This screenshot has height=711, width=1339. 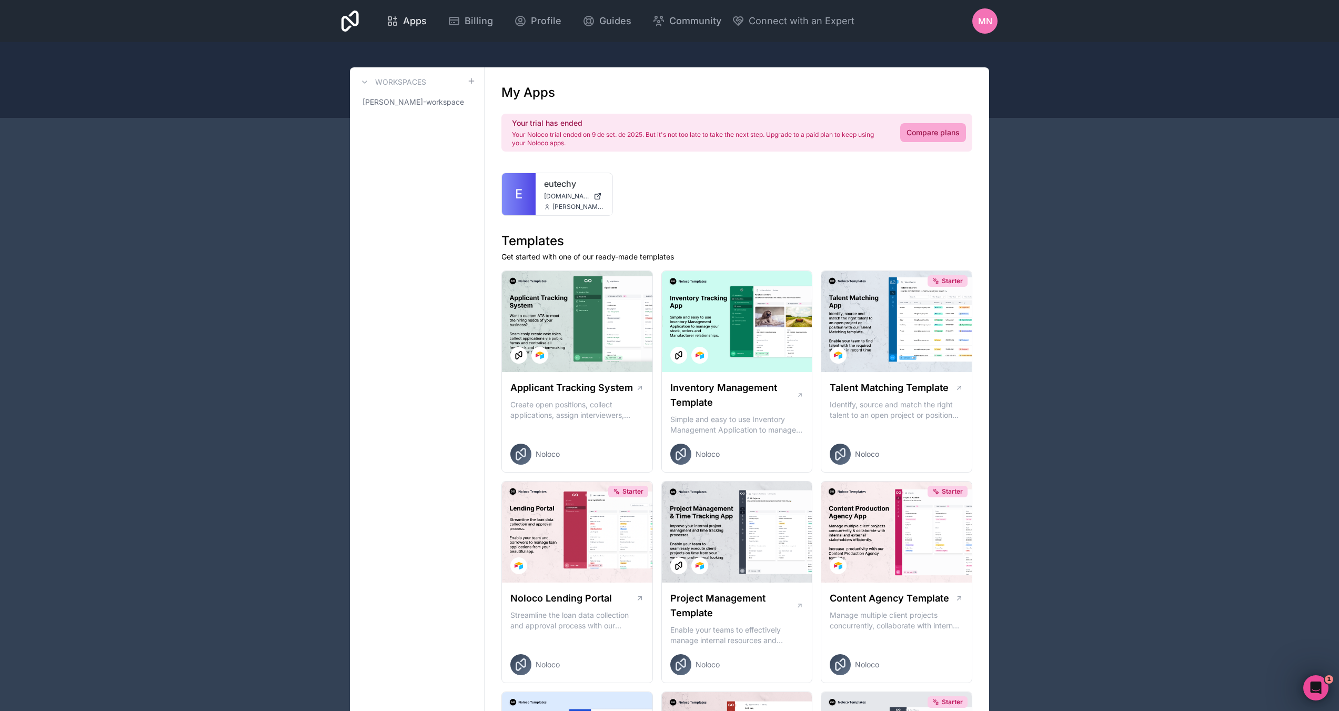 I want to click on a: Billing, so click(x=470, y=21).